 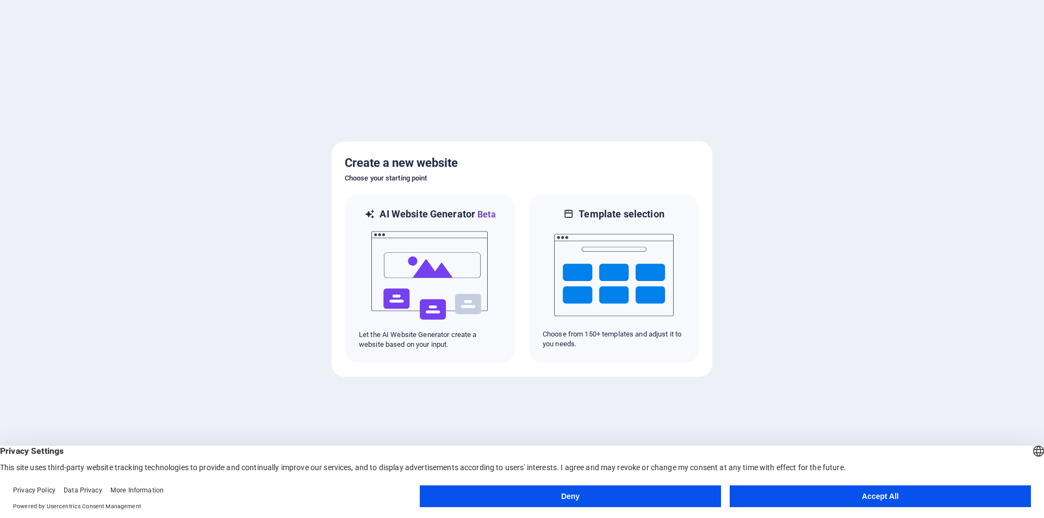 I want to click on h6: Template selection, so click(x=621, y=214).